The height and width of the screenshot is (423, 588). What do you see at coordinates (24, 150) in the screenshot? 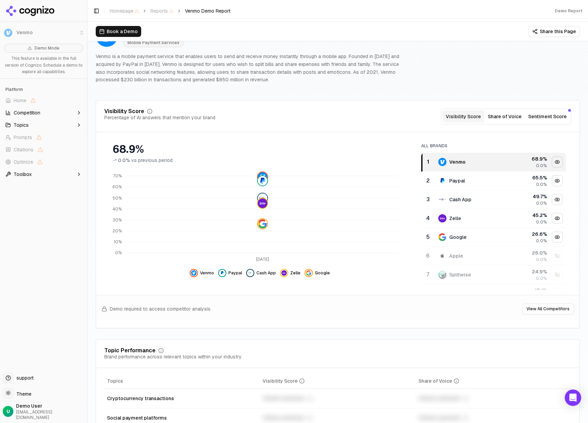
I see `span: Citations` at bounding box center [24, 150].